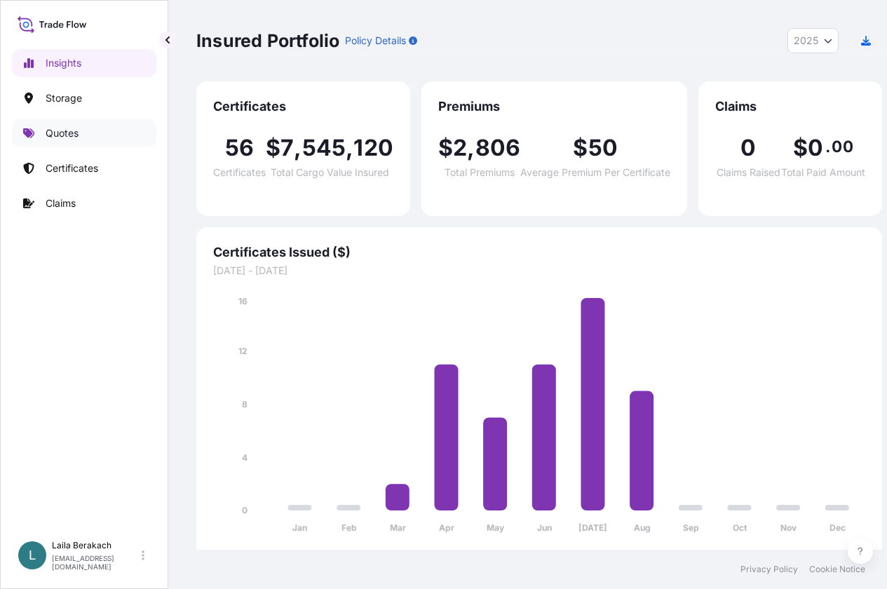 The image size is (887, 589). Describe the element at coordinates (837, 569) in the screenshot. I see `p: Cookie Notice` at that location.